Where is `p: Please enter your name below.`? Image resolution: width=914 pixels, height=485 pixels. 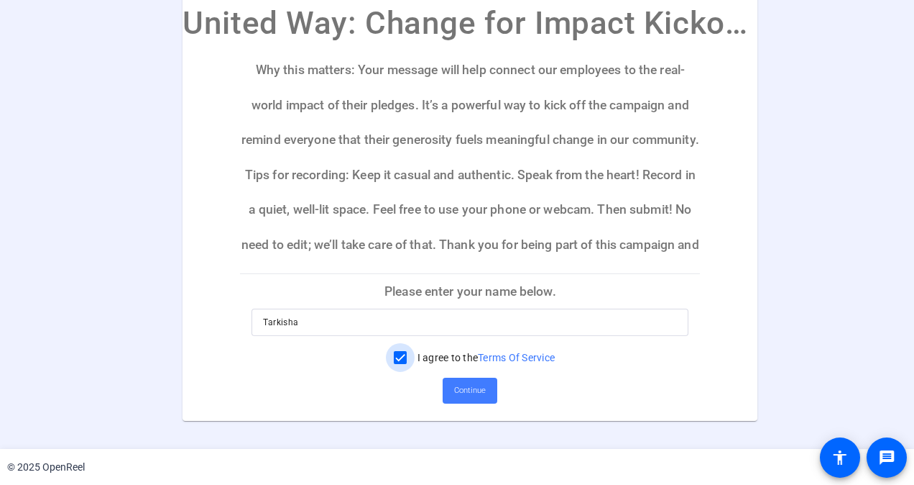
p: Please enter your name below. is located at coordinates (470, 291).